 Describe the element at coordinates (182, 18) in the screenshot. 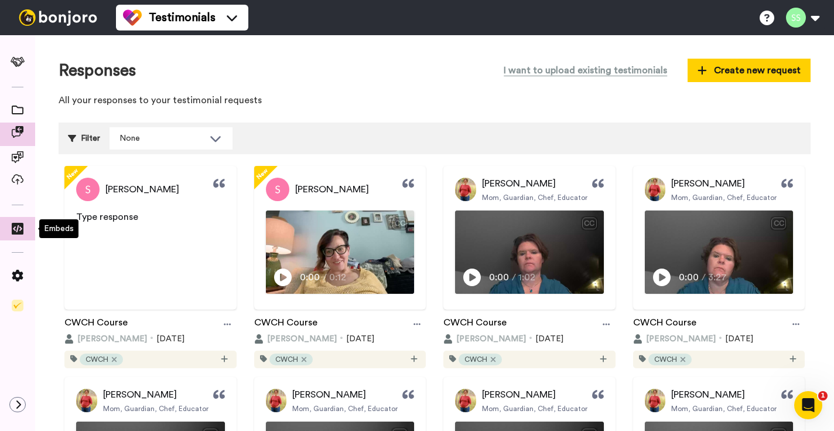

I see `span: Testimonials` at that location.